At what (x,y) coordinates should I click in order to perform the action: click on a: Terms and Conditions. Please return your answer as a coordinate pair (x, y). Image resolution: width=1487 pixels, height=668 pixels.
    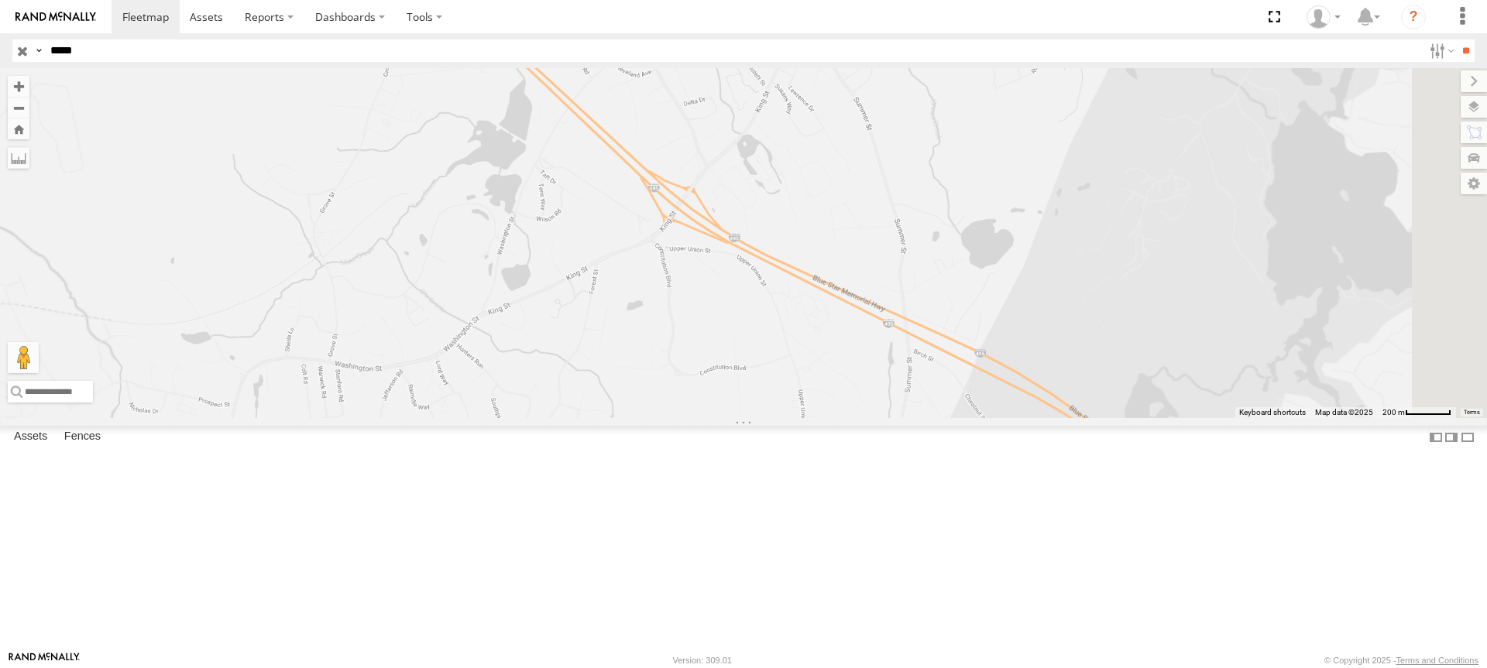
    Looking at the image, I should click on (1438, 661).